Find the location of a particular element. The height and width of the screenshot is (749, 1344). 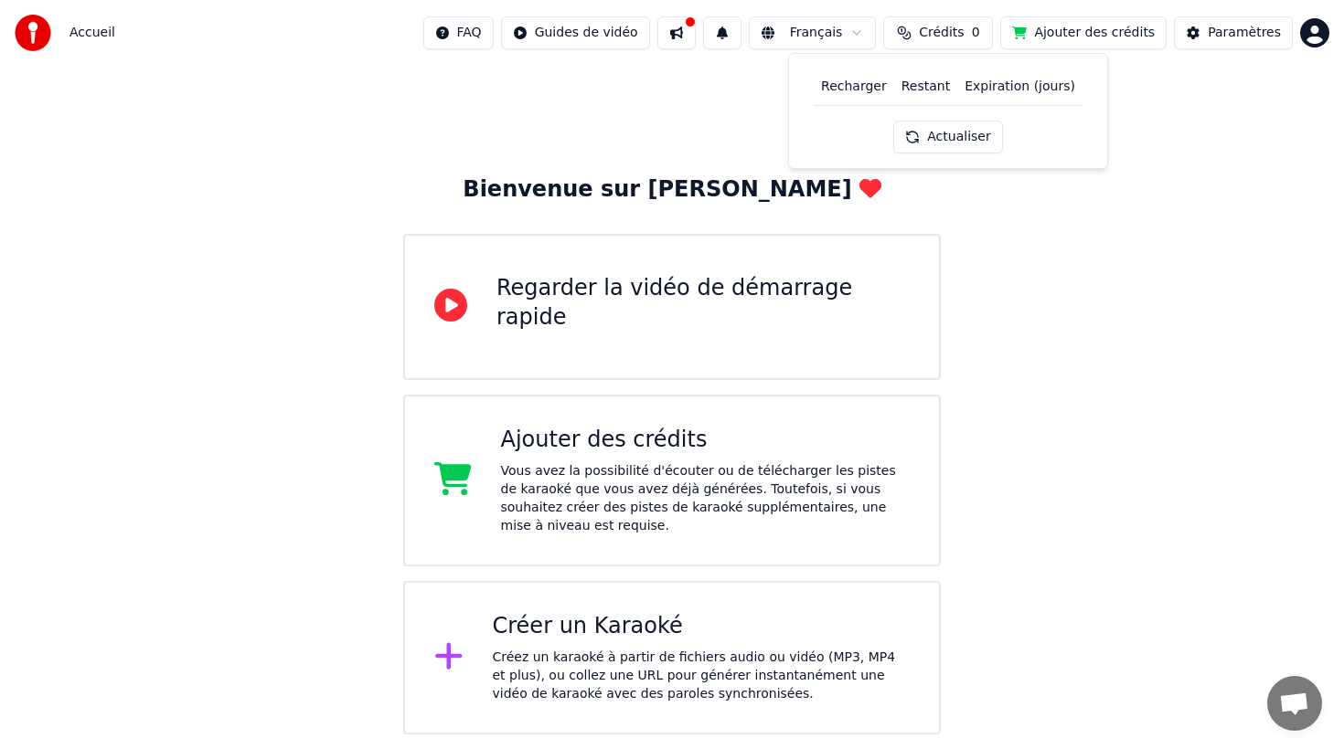

div: Open chat is located at coordinates (1294, 704).